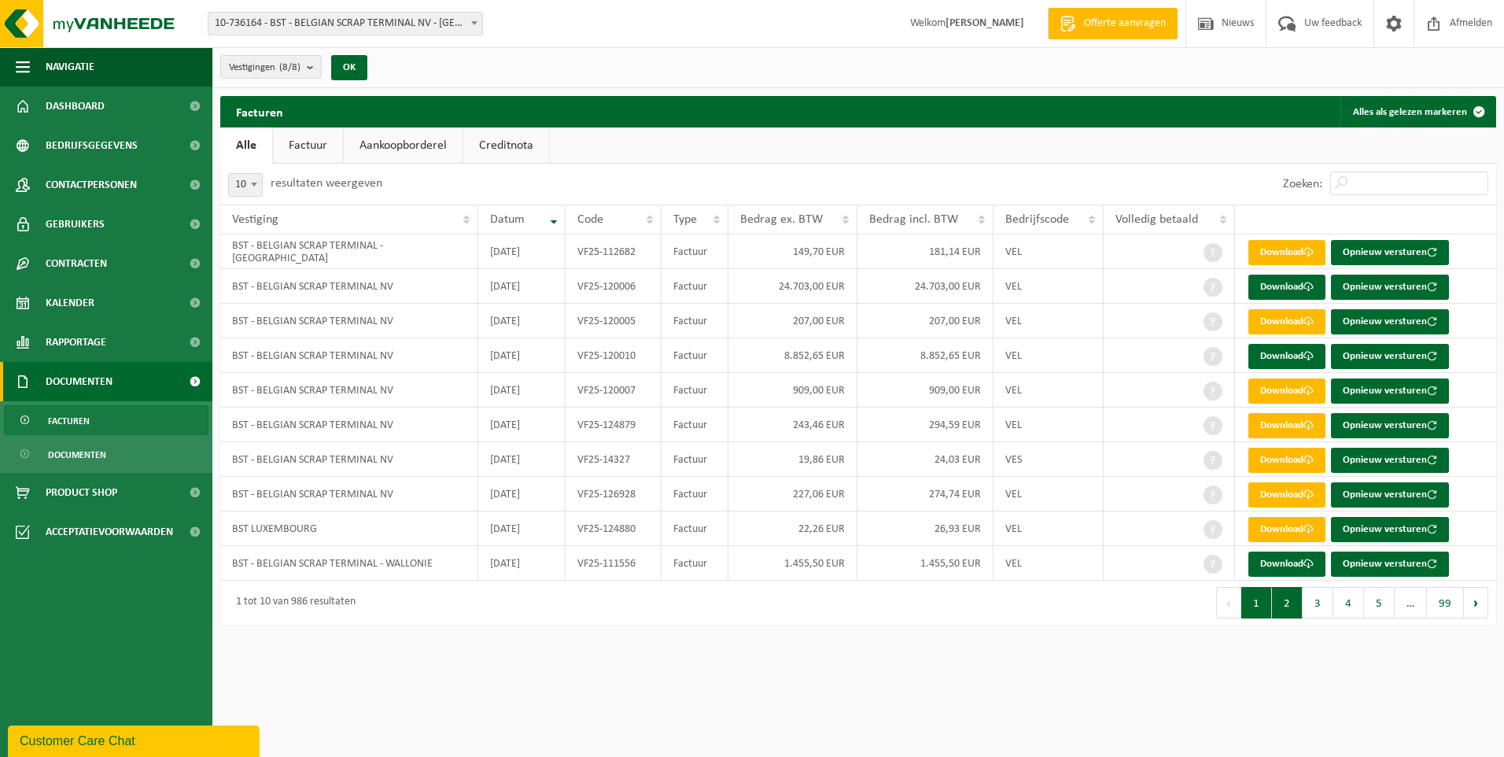 The image size is (1504, 757). I want to click on button: Previous, so click(1229, 603).